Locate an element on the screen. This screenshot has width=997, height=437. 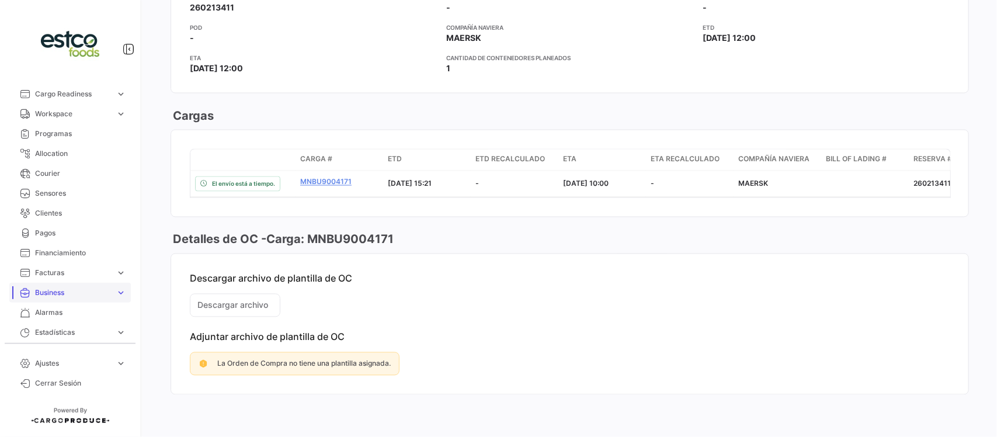
app-card-info-title: ETA is located at coordinates (313, 58).